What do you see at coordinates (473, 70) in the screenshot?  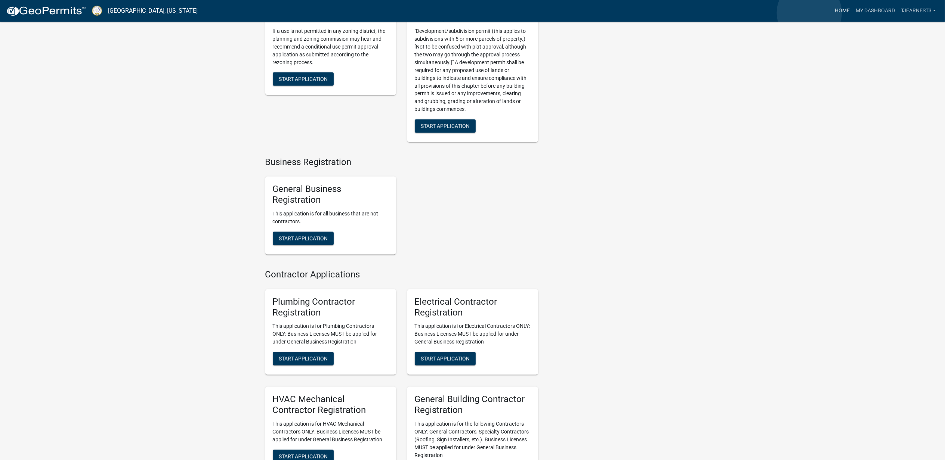 I see `p: "Development/subdivision permit (this applies to subdivisions with 5 or more parcels of property....` at bounding box center [473, 70].